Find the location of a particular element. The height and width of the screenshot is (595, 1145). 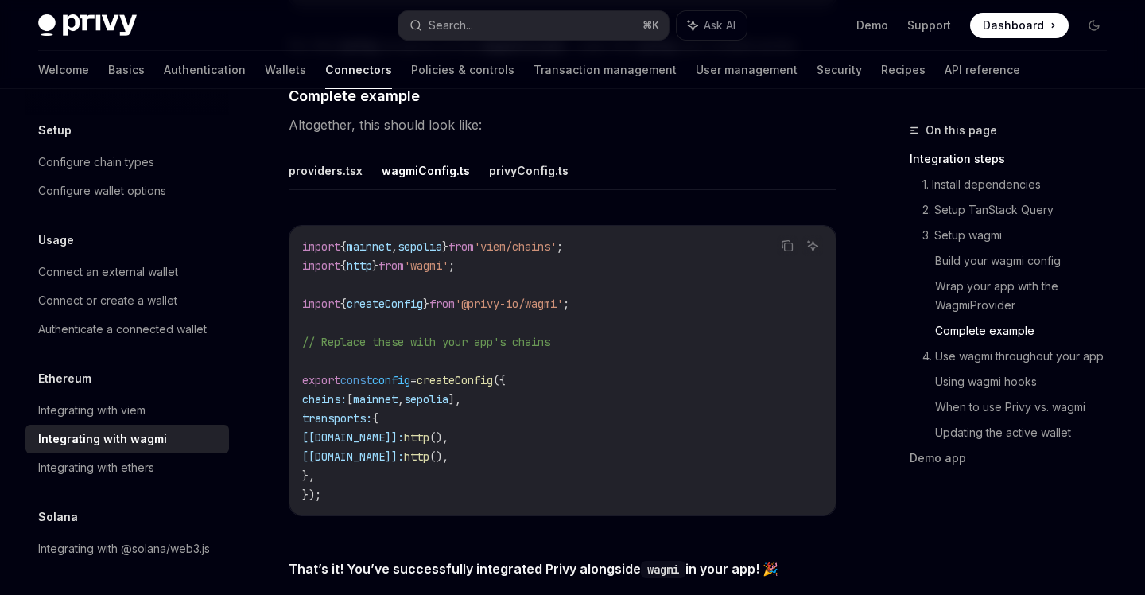

a: Welcome is located at coordinates (64, 70).